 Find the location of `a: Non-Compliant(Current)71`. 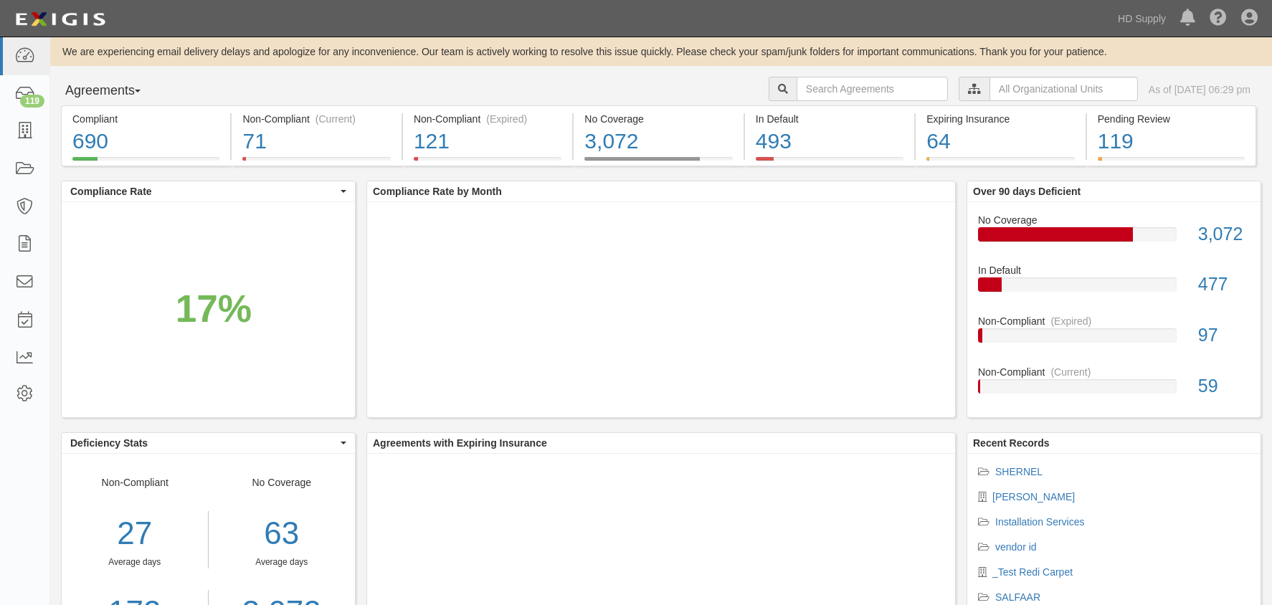

a: Non-Compliant(Current)71 is located at coordinates (316, 163).